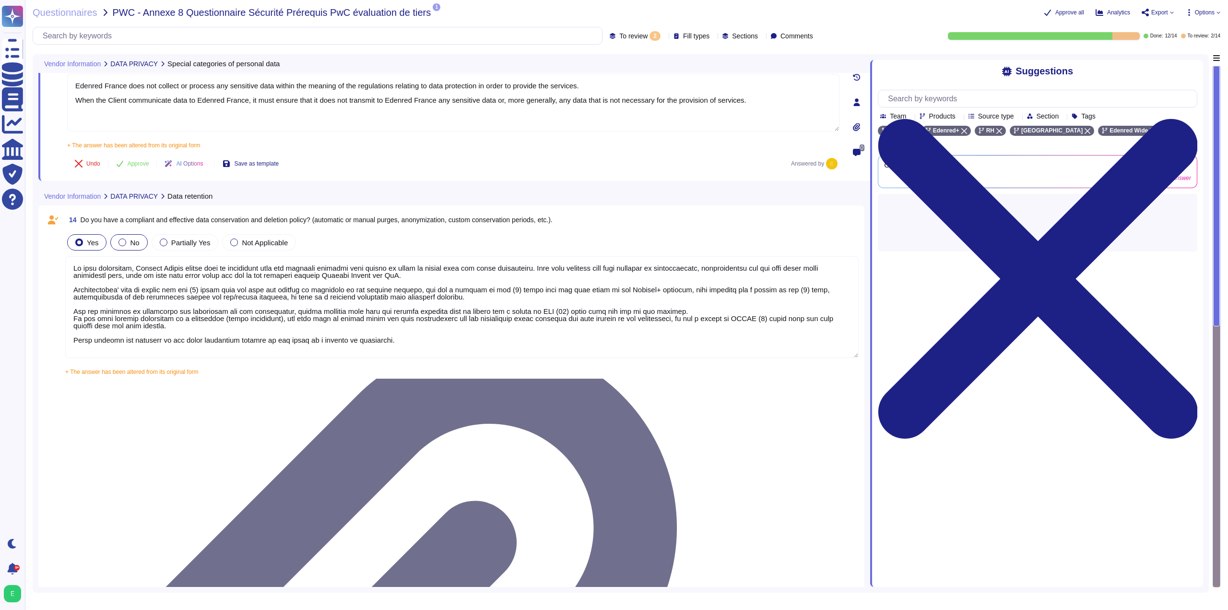  What do you see at coordinates (65, 12) in the screenshot?
I see `span: Questionnaires` at bounding box center [65, 12].